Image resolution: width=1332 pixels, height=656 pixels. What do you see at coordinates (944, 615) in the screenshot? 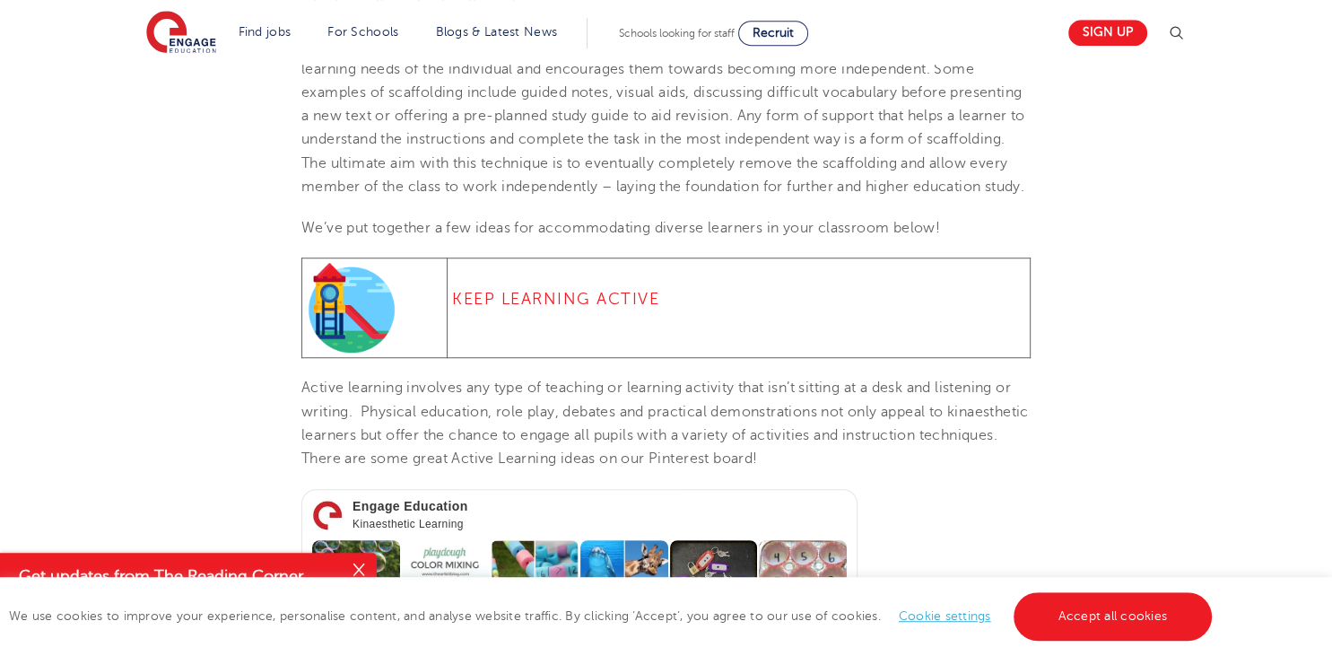
I see `a: Cookie settings` at bounding box center [944, 615].